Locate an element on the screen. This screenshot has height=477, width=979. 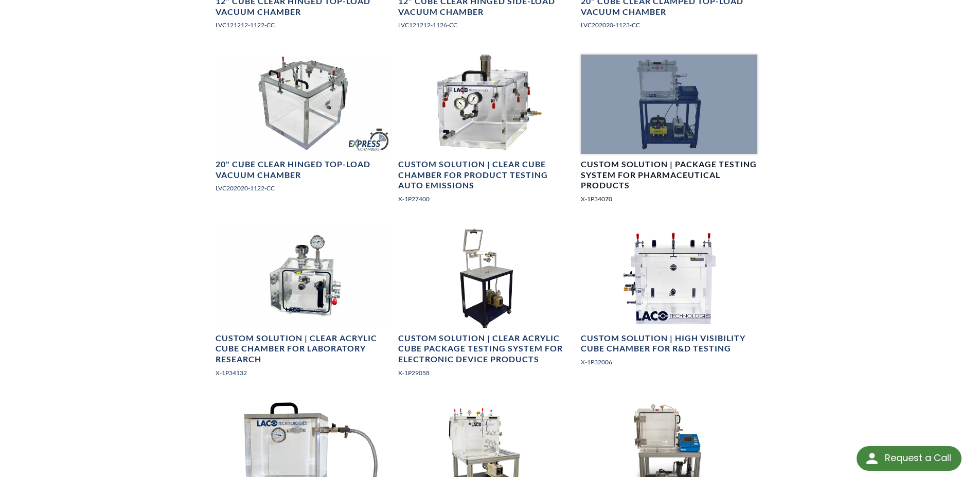
img: round button is located at coordinates (872, 458).